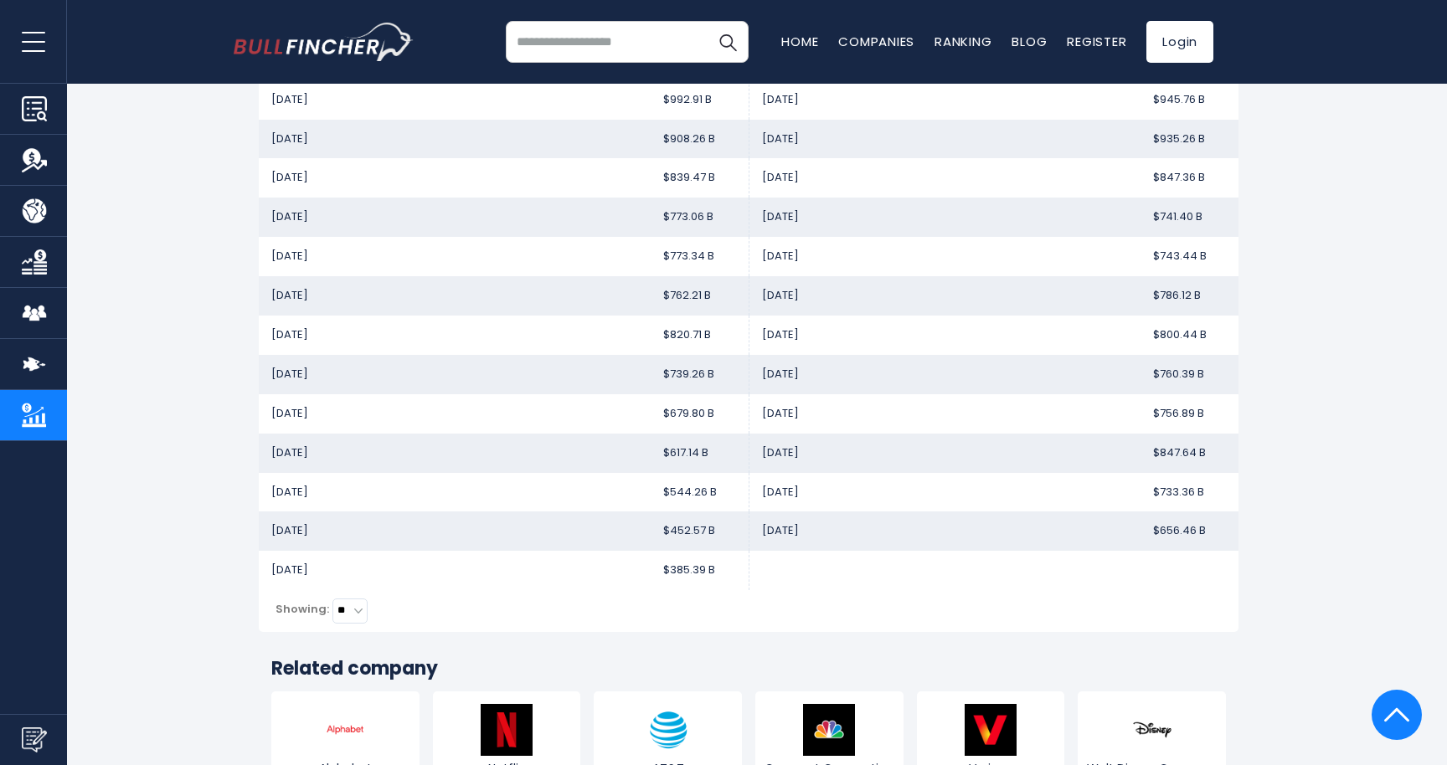  What do you see at coordinates (323, 42) in the screenshot?
I see `a: Go to homepage` at bounding box center [323, 42].